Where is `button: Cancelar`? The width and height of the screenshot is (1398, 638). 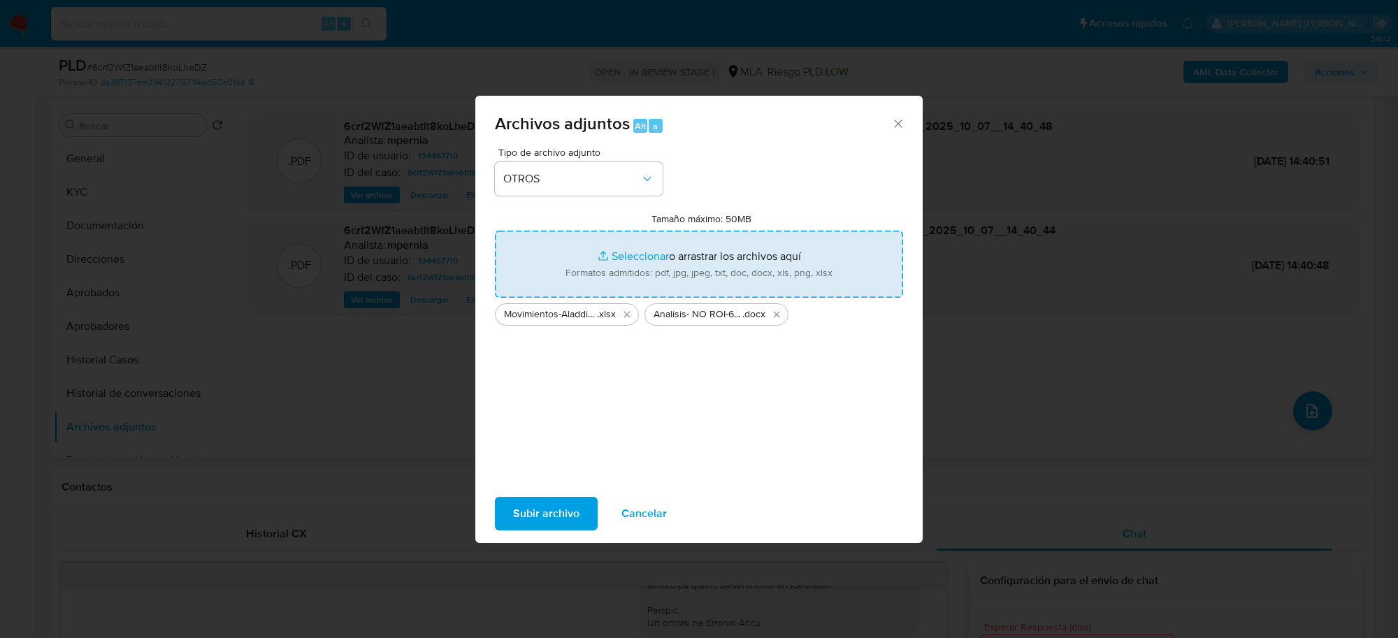
button: Cancelar is located at coordinates (644, 514).